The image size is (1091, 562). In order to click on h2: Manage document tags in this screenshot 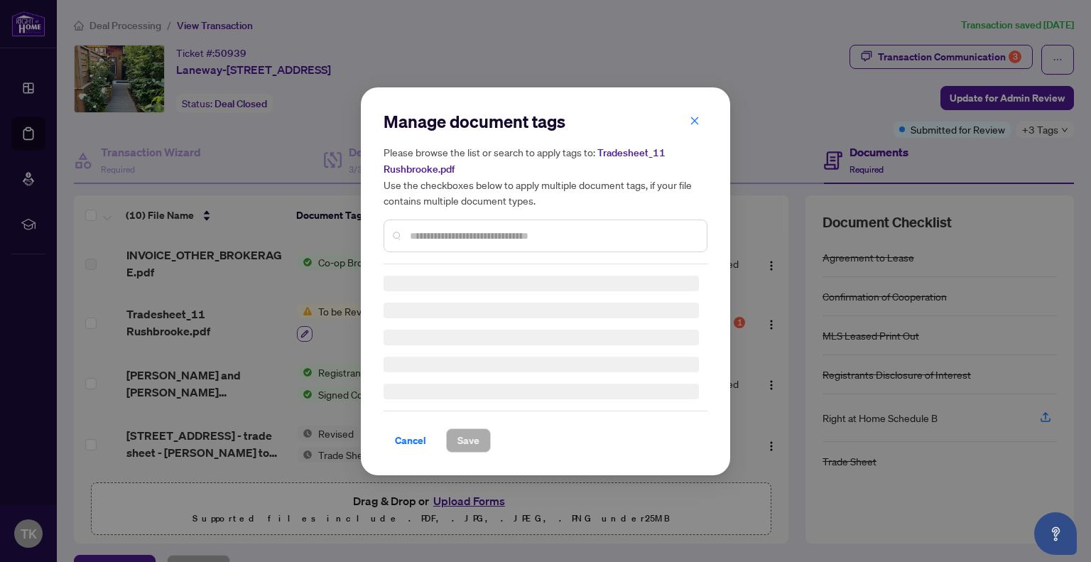, I will do `click(545, 121)`.